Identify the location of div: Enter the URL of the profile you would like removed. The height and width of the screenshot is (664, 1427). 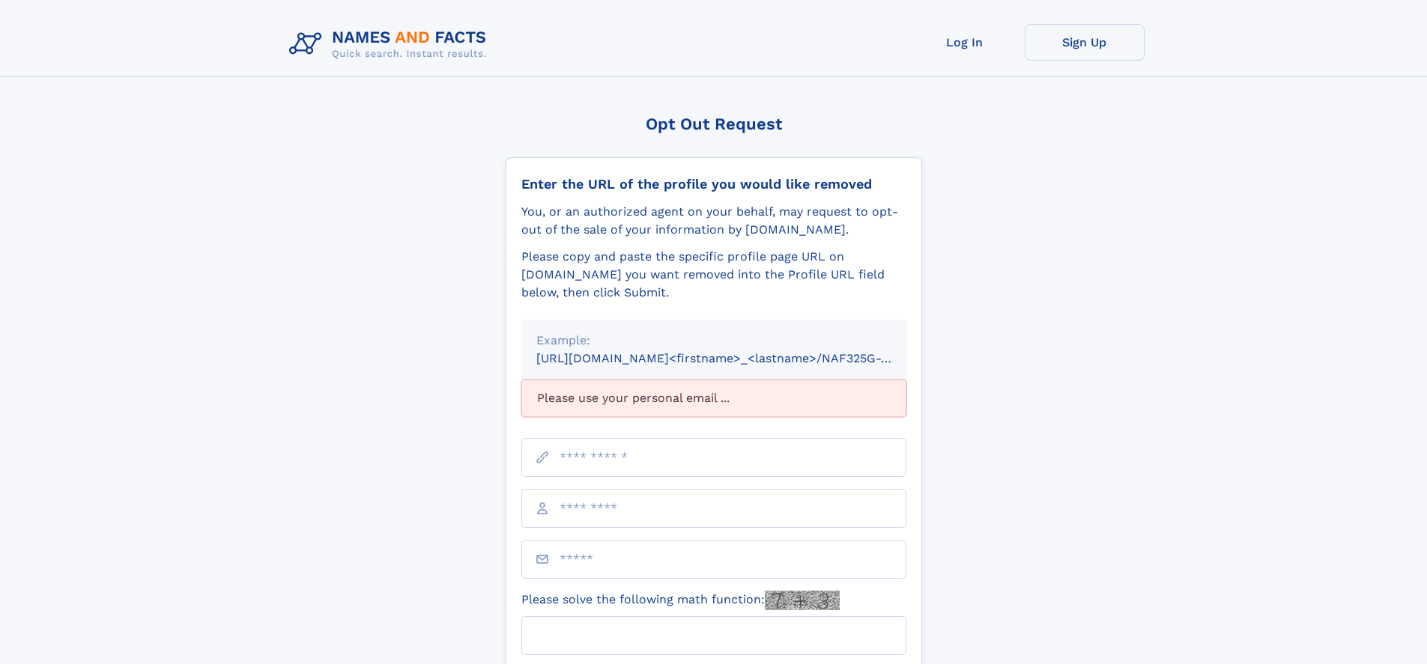
(714, 184).